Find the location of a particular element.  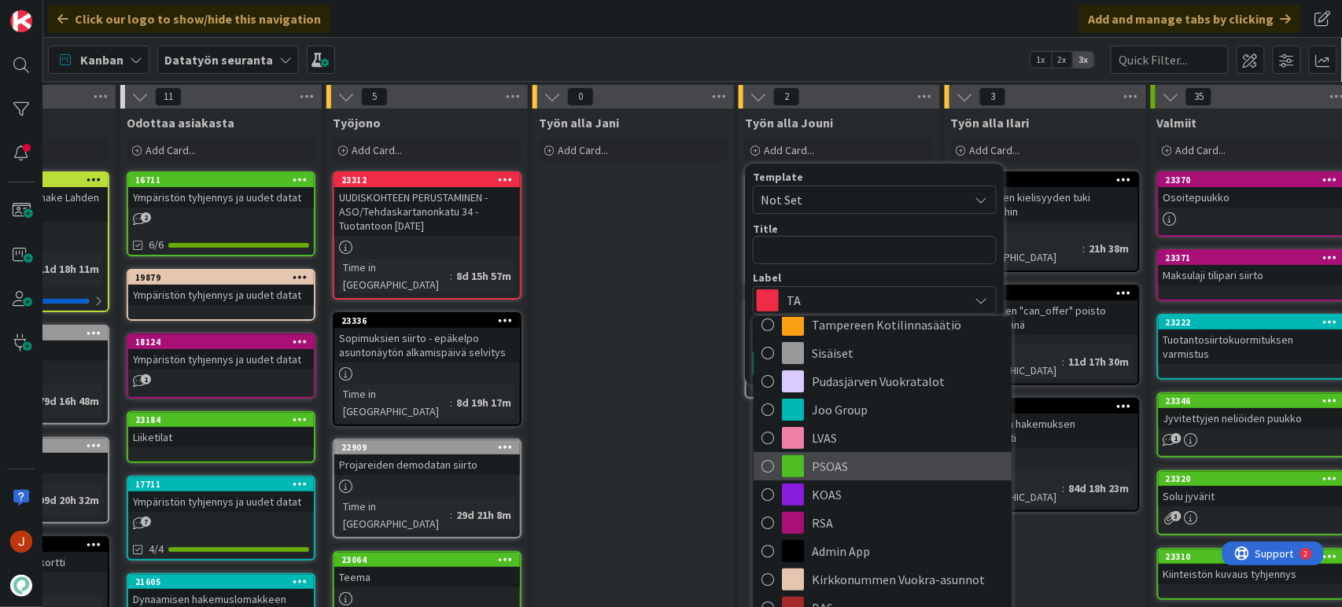

div: 21h 38m is located at coordinates (1109, 249).